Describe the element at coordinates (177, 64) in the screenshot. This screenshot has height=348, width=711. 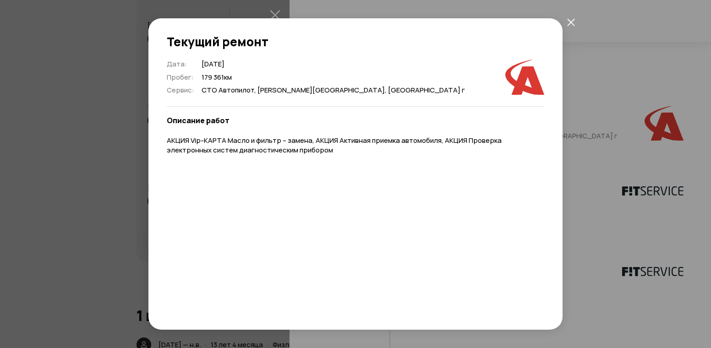
I see `span: Дата :` at that location.